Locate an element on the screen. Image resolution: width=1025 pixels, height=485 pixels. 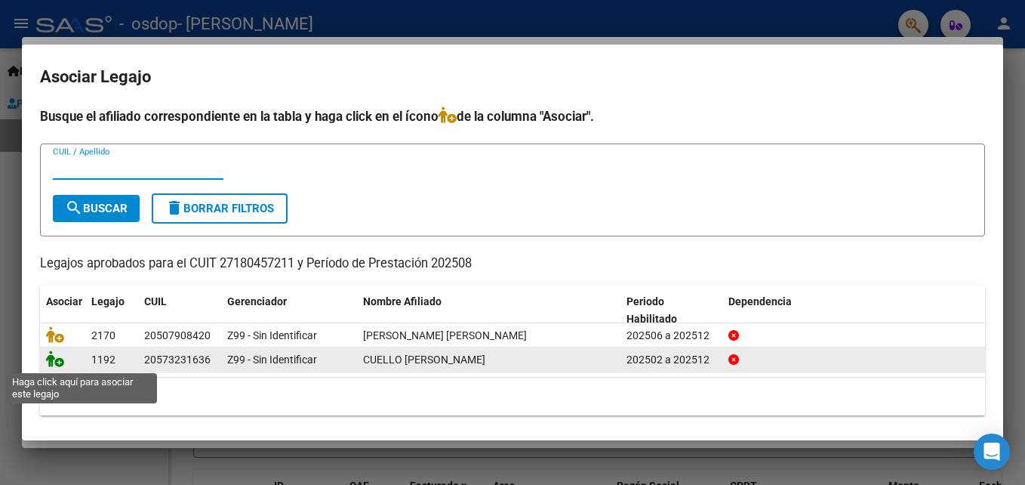
p: Legajos aprobados para el CUIT 27180457211 y Período de Prestación 202508 is located at coordinates (513, 264).